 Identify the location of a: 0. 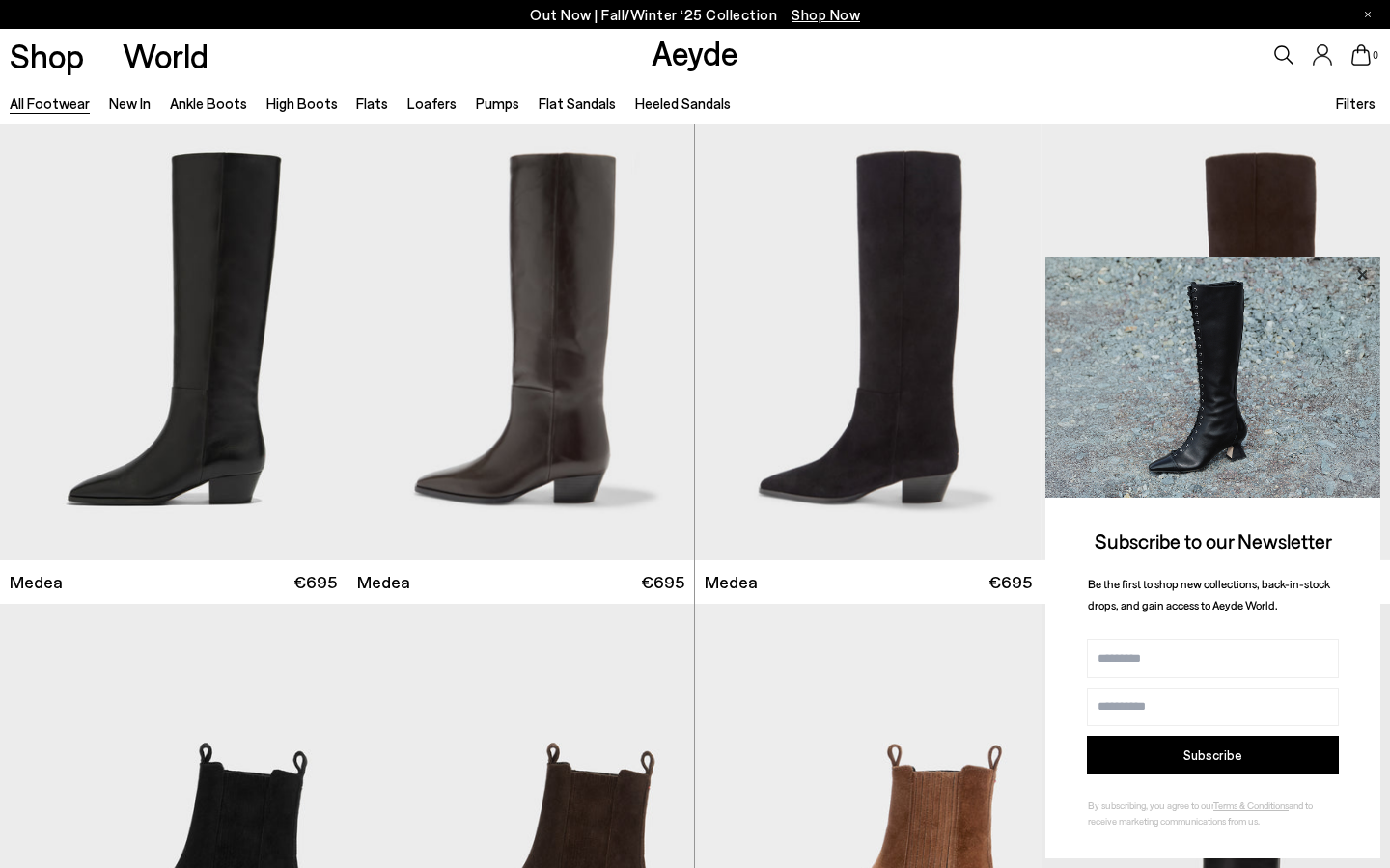
(1361, 55).